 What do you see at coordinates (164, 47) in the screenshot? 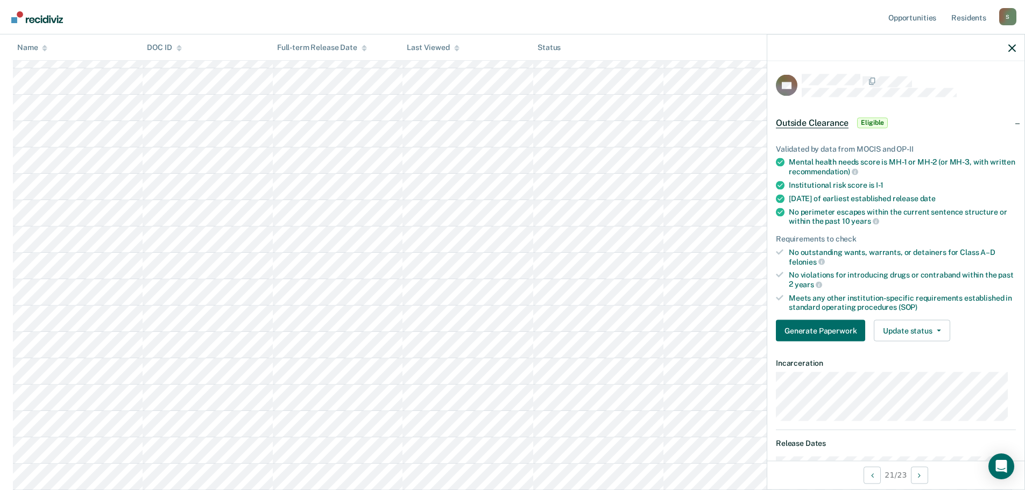
I see `div: DOC ID` at bounding box center [164, 47].